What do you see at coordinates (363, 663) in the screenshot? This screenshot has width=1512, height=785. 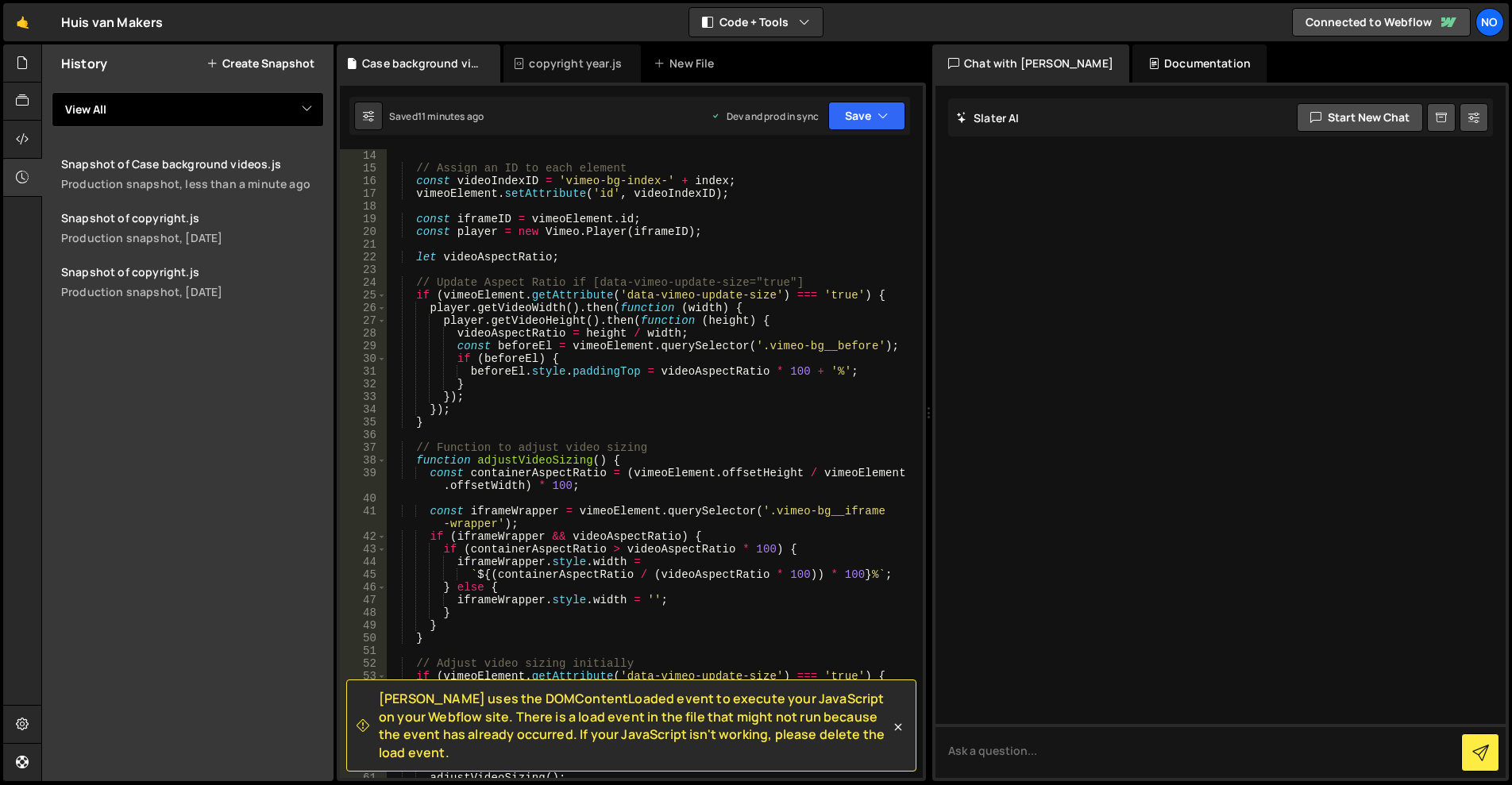 I see `div: 52` at bounding box center [363, 663].